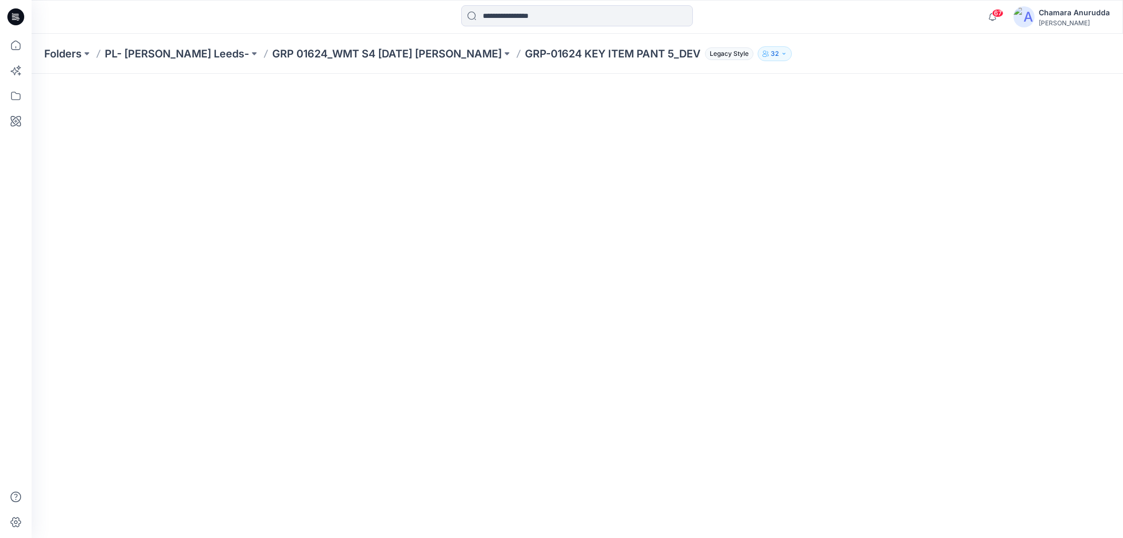 The height and width of the screenshot is (538, 1123). What do you see at coordinates (63, 54) in the screenshot?
I see `p: Folders` at bounding box center [63, 54].